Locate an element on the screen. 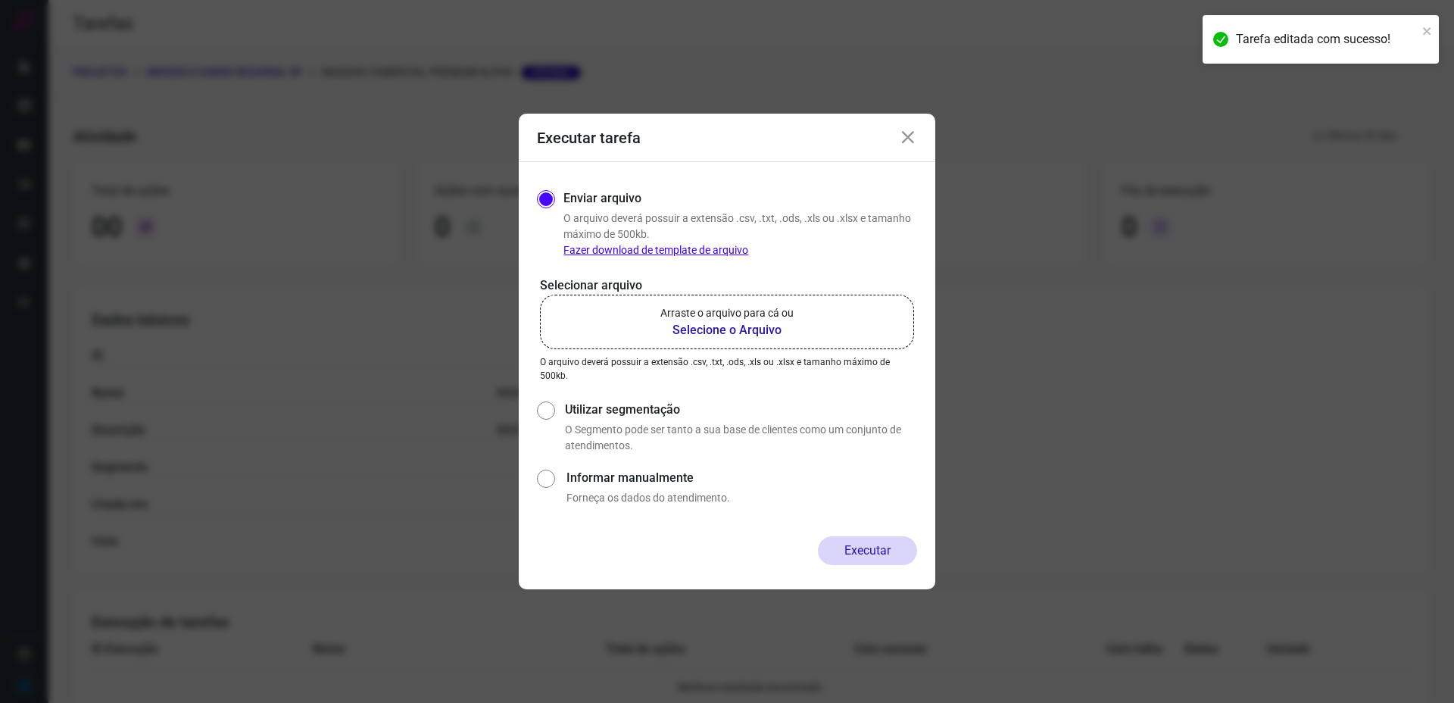  p: O Segmento pode ser tanto a sua base de clientes como um conjunto de atendimentos. is located at coordinates (741, 438).